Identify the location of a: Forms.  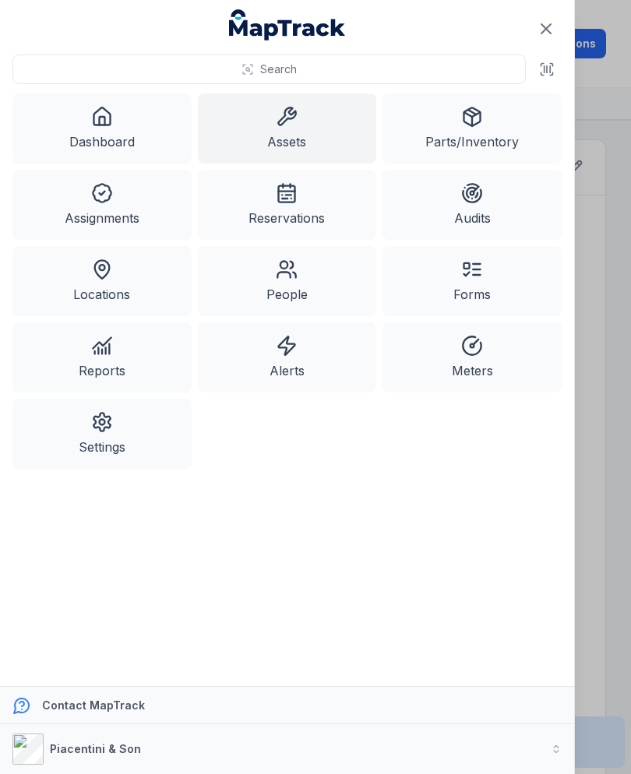
(472, 281).